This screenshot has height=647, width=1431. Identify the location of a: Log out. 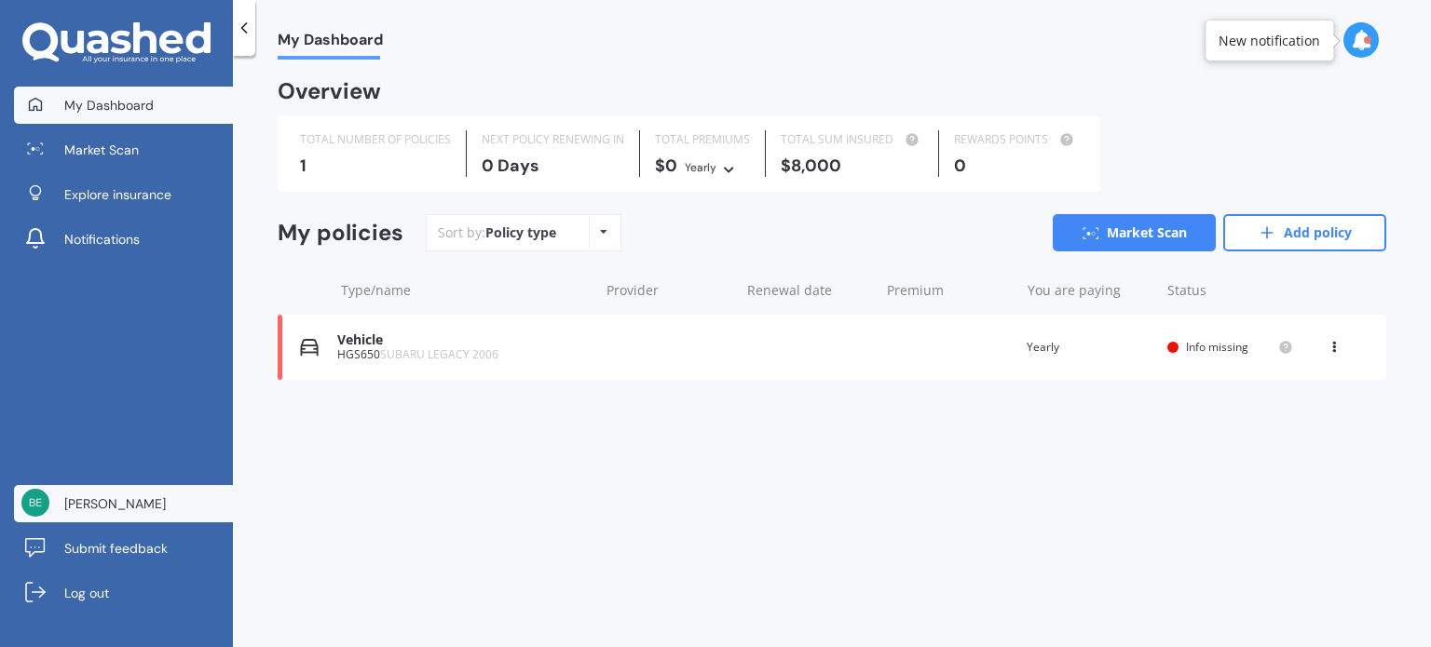
(123, 593).